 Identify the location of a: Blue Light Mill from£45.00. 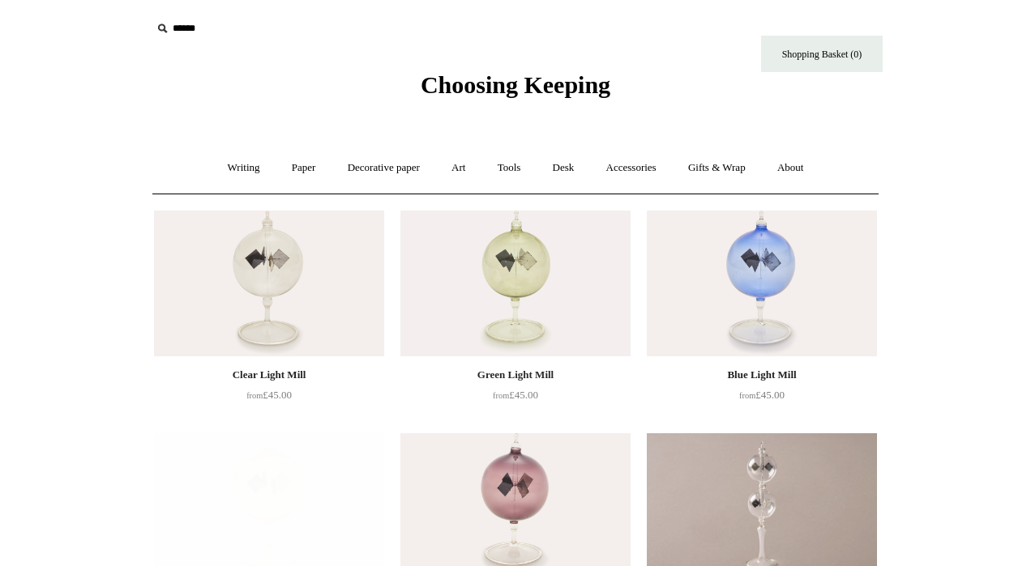
(762, 399).